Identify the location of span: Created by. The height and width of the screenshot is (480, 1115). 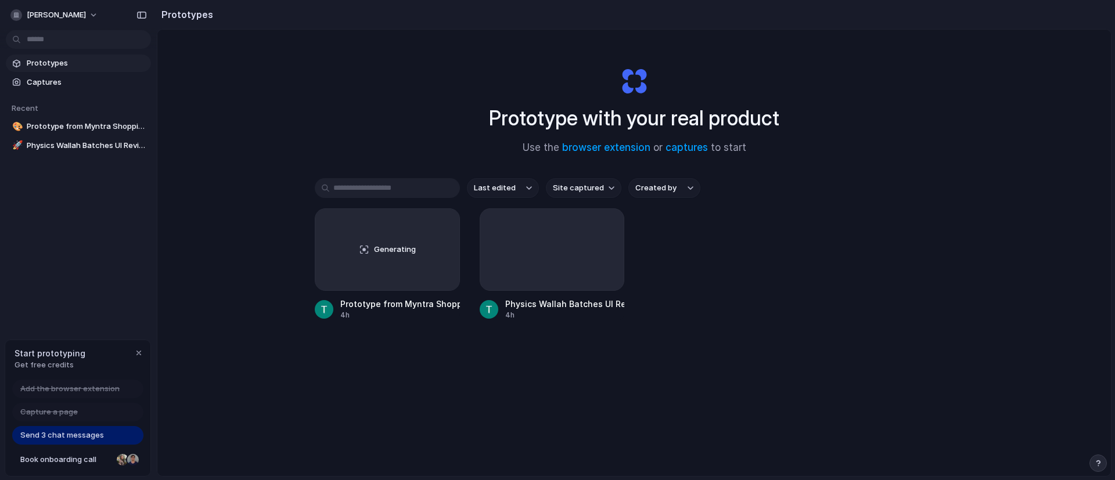
(656, 188).